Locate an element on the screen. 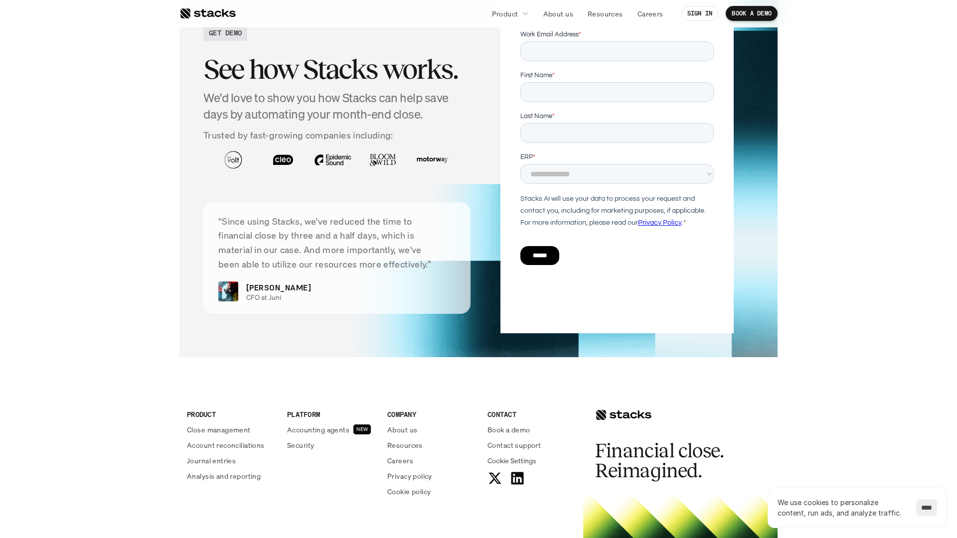  h2: NEW is located at coordinates (362, 430).